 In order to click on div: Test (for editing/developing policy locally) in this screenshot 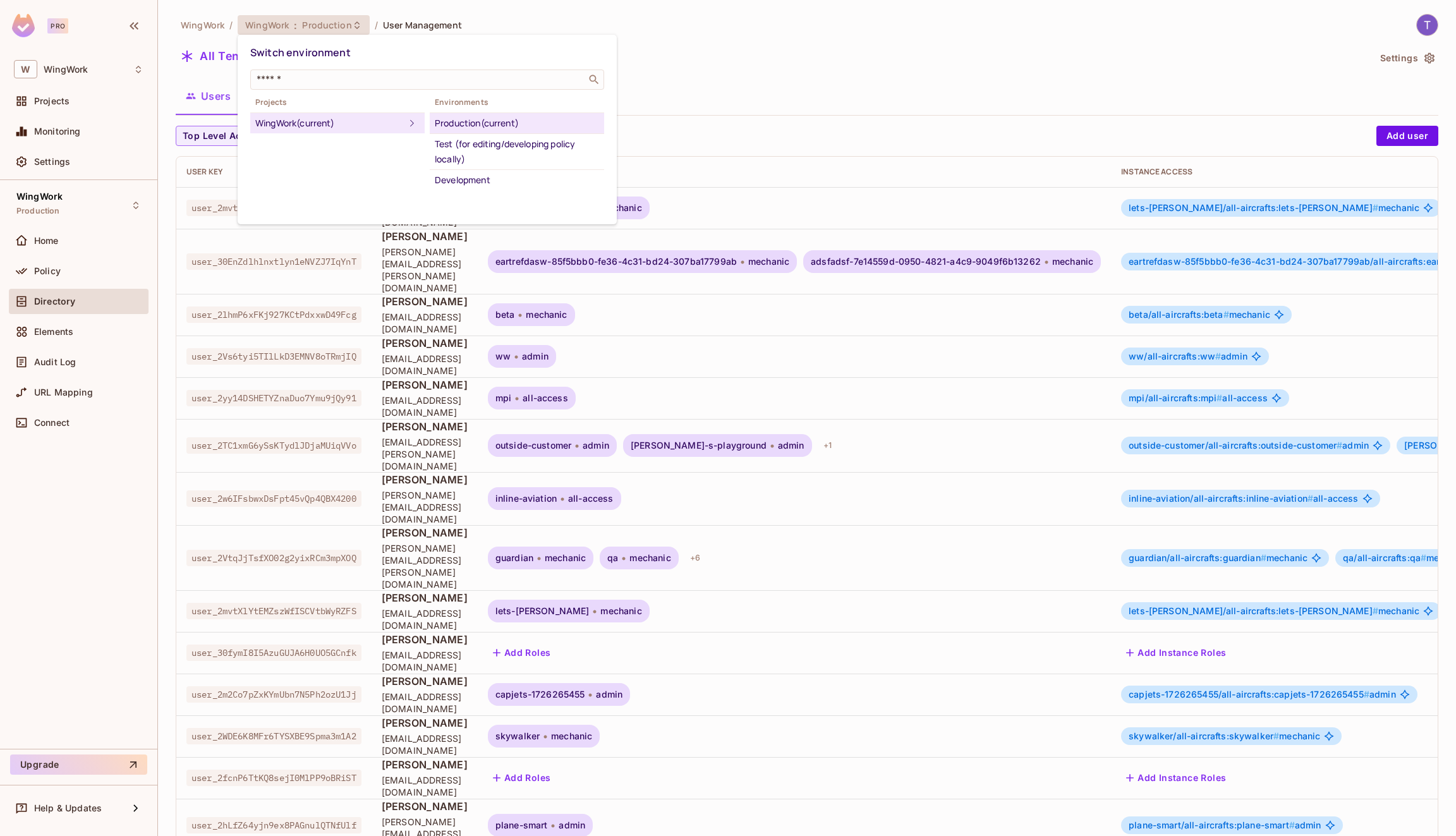, I will do `click(517, 151)`.